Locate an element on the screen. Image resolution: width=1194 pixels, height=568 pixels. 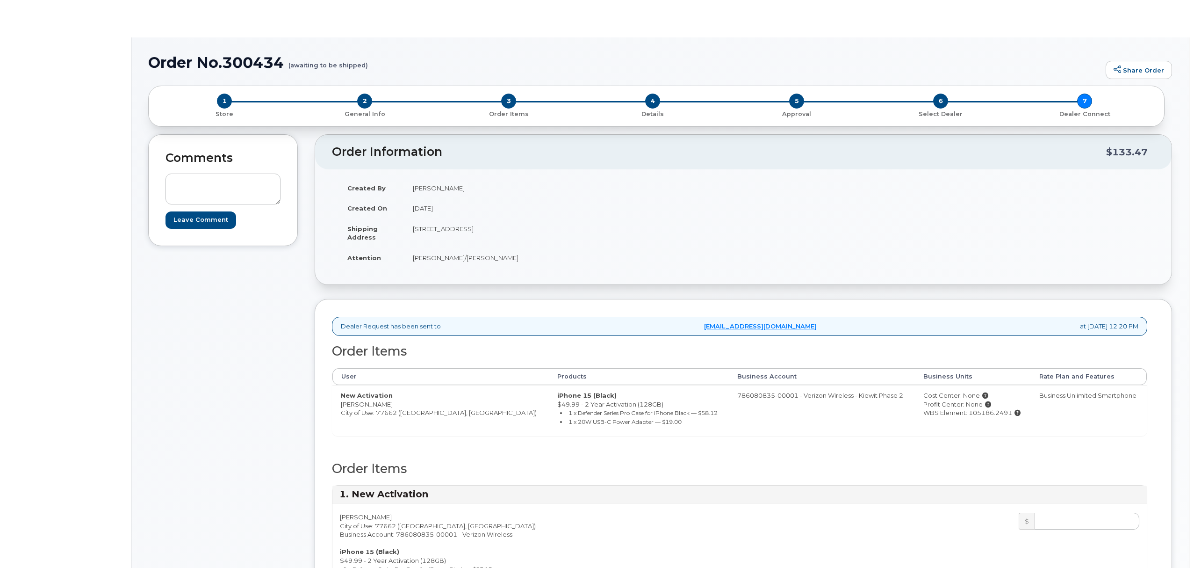
p: Details is located at coordinates (653, 114).